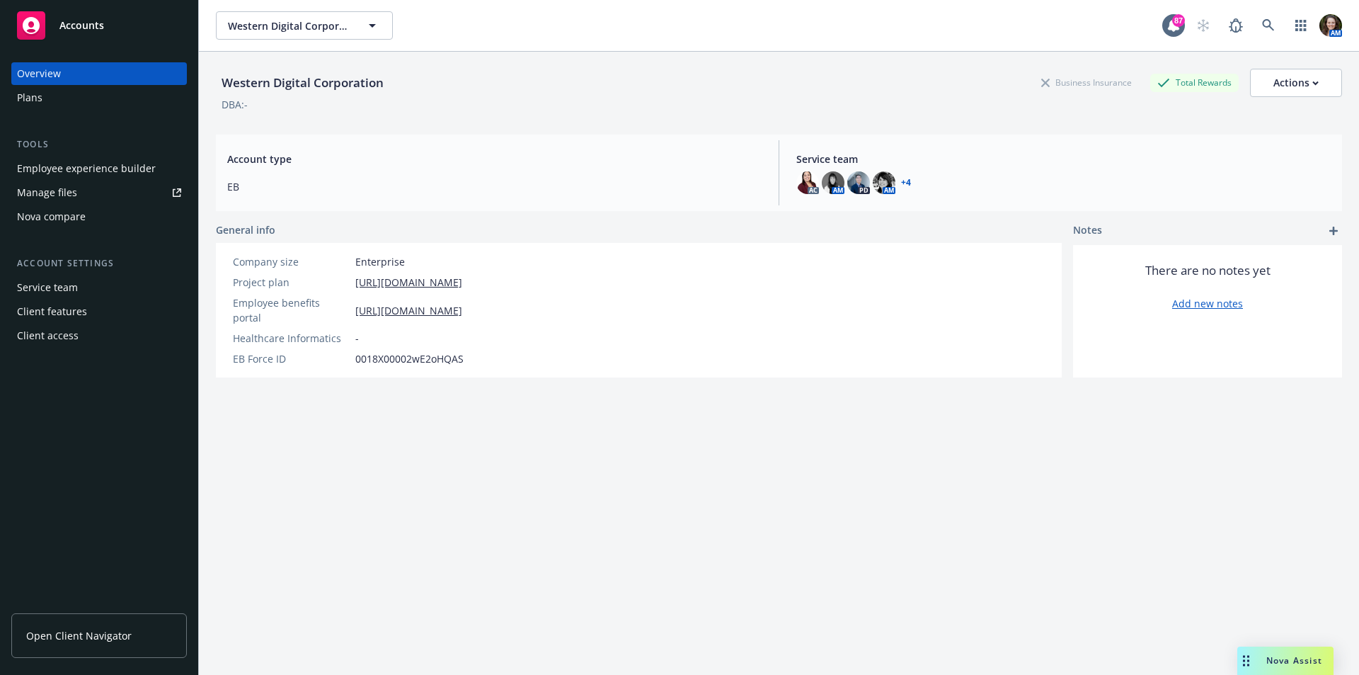  What do you see at coordinates (494, 186) in the screenshot?
I see `span: EB` at bounding box center [494, 186].